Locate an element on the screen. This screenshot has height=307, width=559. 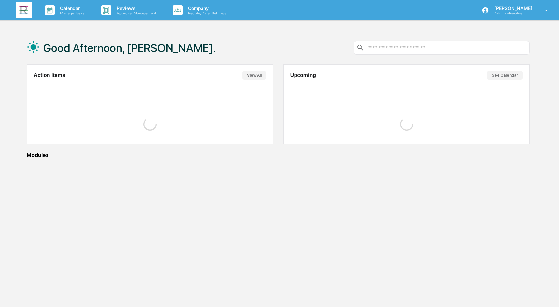
div: Modules is located at coordinates (278, 155).